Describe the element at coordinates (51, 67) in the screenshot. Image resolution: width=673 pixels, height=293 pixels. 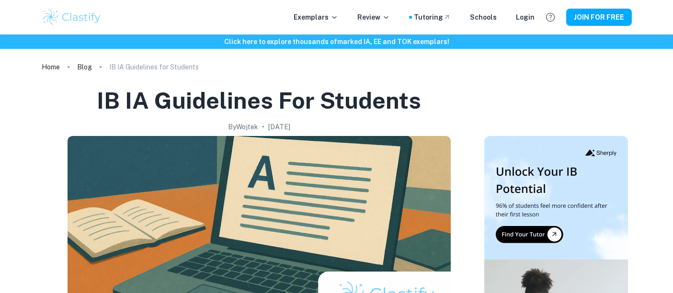
I see `a: Home` at that location.